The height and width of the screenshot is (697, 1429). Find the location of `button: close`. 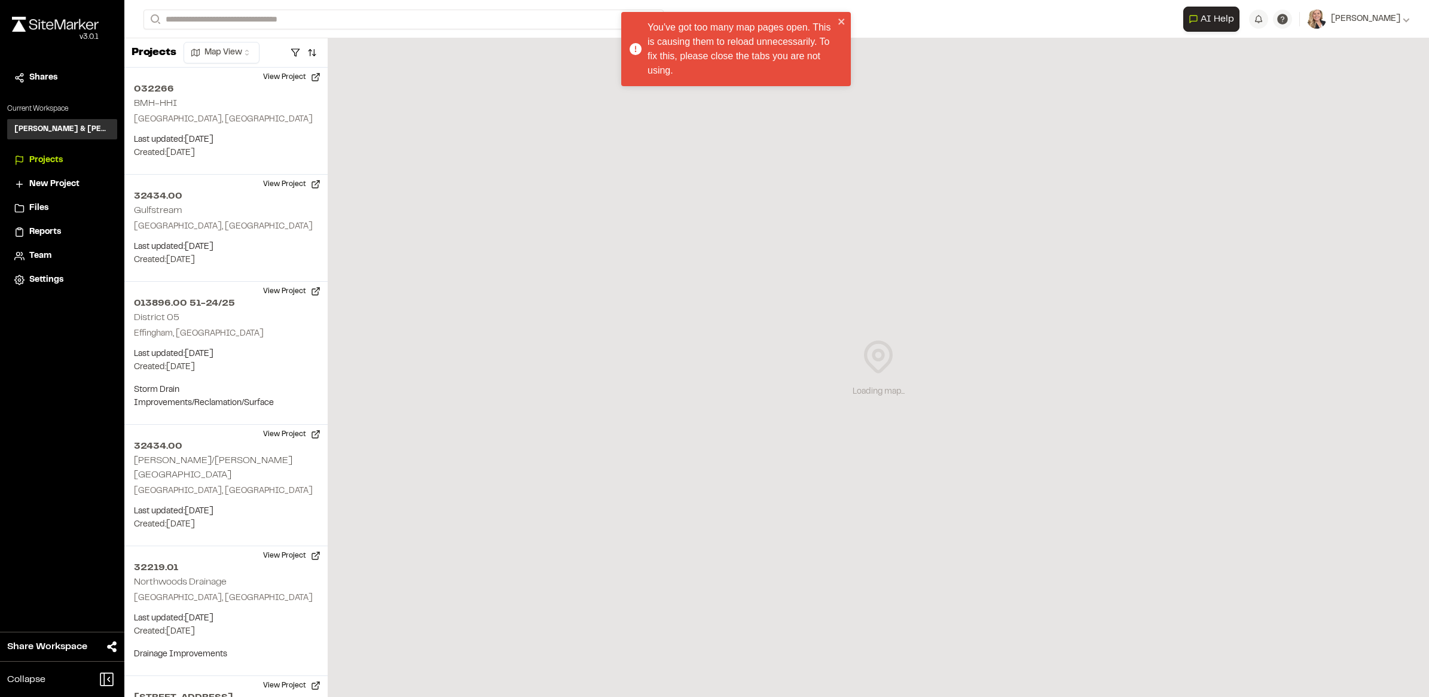

button: close is located at coordinates (842, 22).